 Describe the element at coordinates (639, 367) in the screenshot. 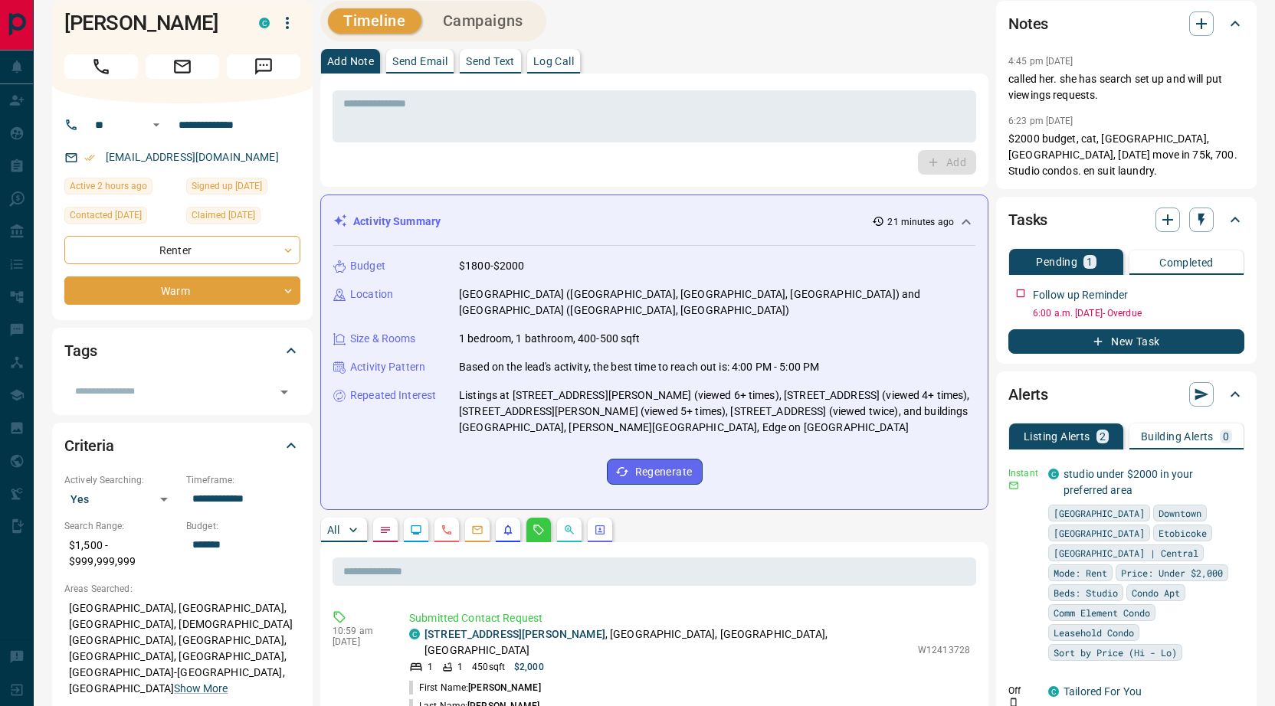

I see `p: Based on the lead's activity, the best time to reach out is: 4:00 PM - 5:00 PM` at that location.